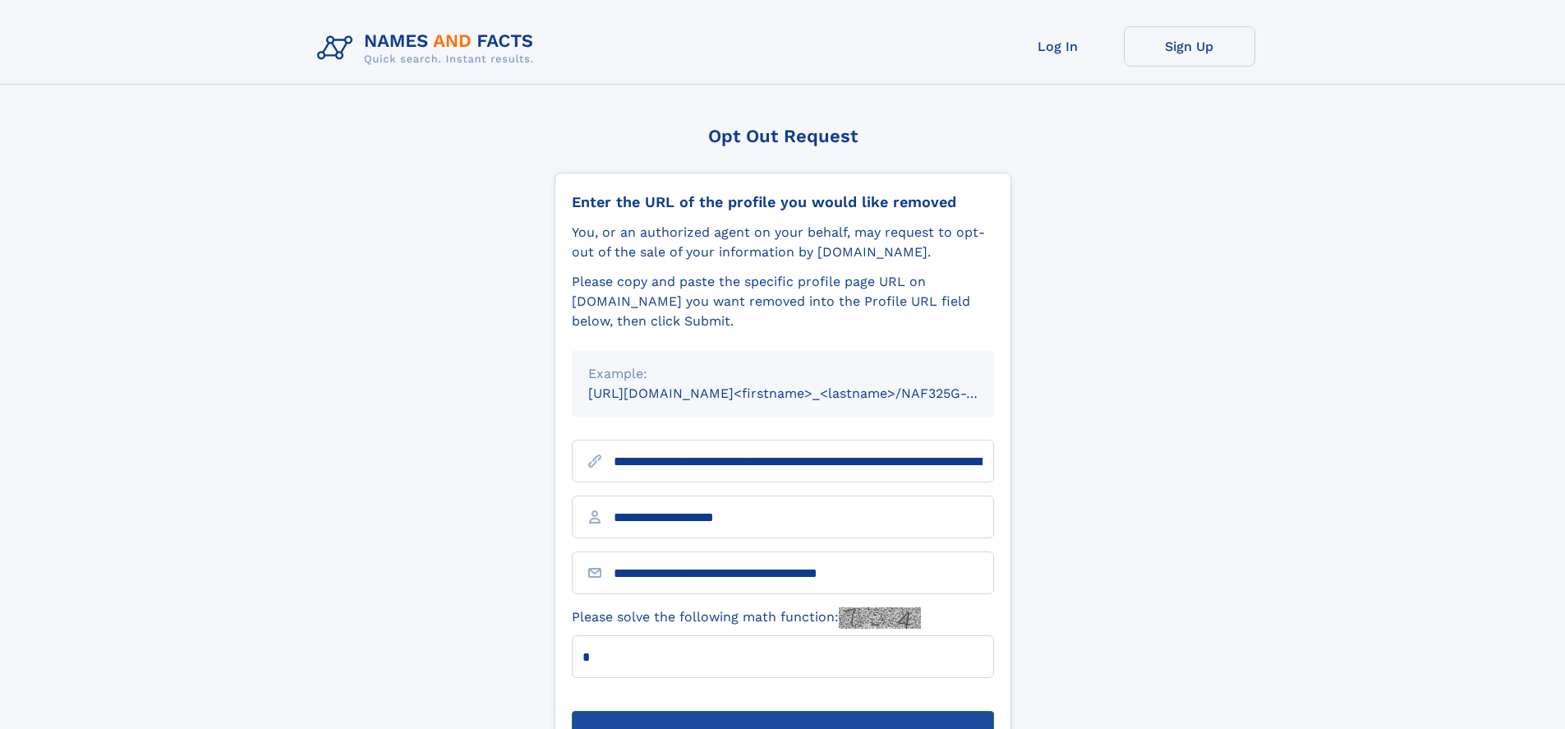 The height and width of the screenshot is (729, 1565). I want to click on div: Opt Out Request, so click(783, 136).